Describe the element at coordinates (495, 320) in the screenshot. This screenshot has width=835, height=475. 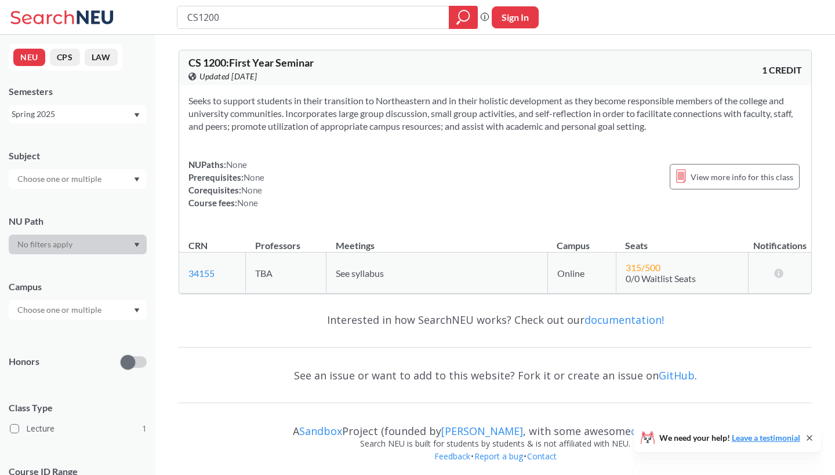
I see `div: Interested in how SearchNEU works? Check out our` at that location.